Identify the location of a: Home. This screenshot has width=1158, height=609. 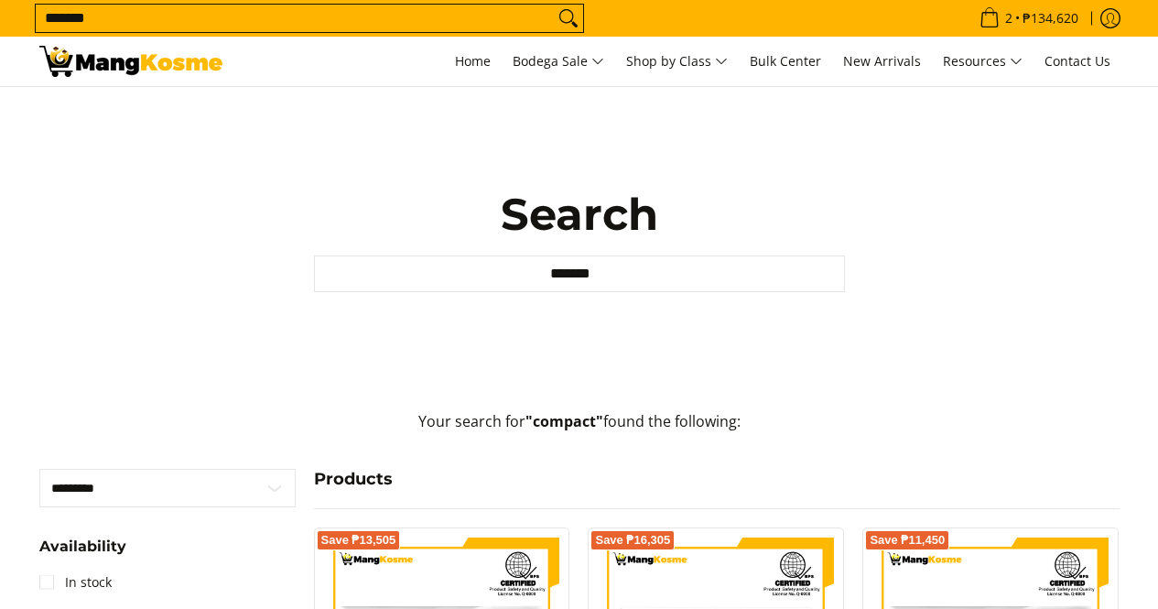
(472, 61).